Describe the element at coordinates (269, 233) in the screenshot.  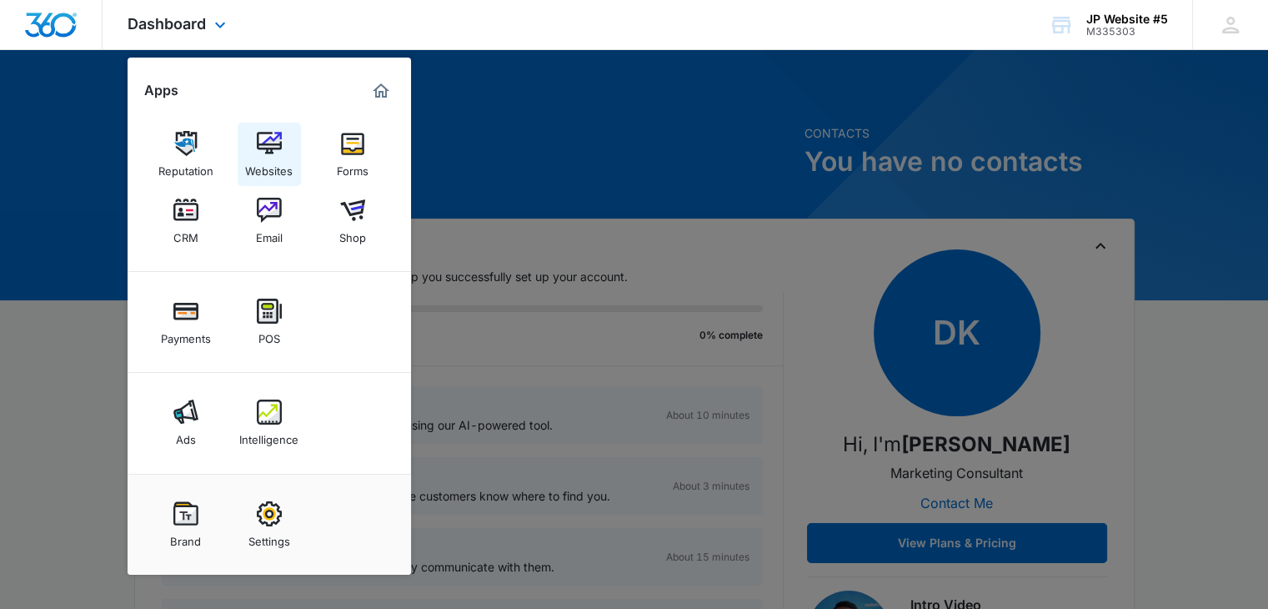
I see `div: Email` at that location.